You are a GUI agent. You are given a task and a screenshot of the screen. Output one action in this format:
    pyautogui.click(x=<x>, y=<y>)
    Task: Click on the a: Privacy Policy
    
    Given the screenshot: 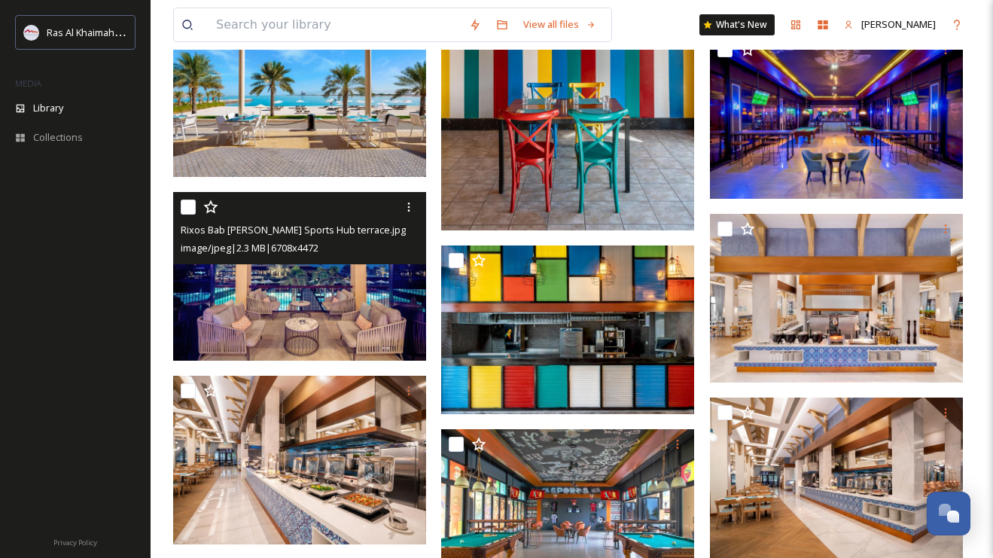 What is the action you would take?
    pyautogui.click(x=75, y=541)
    